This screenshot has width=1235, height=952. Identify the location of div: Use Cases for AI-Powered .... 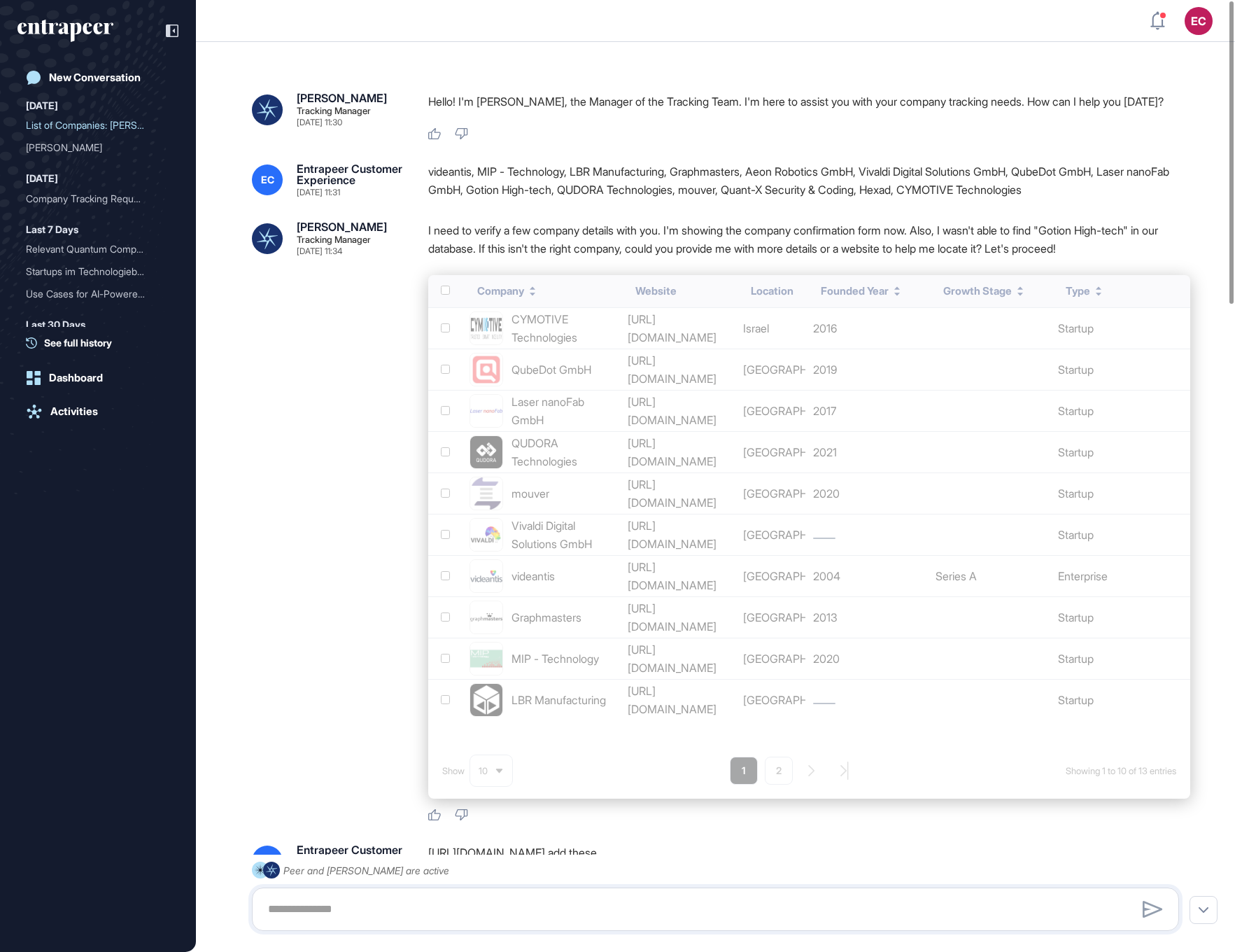
(92, 294).